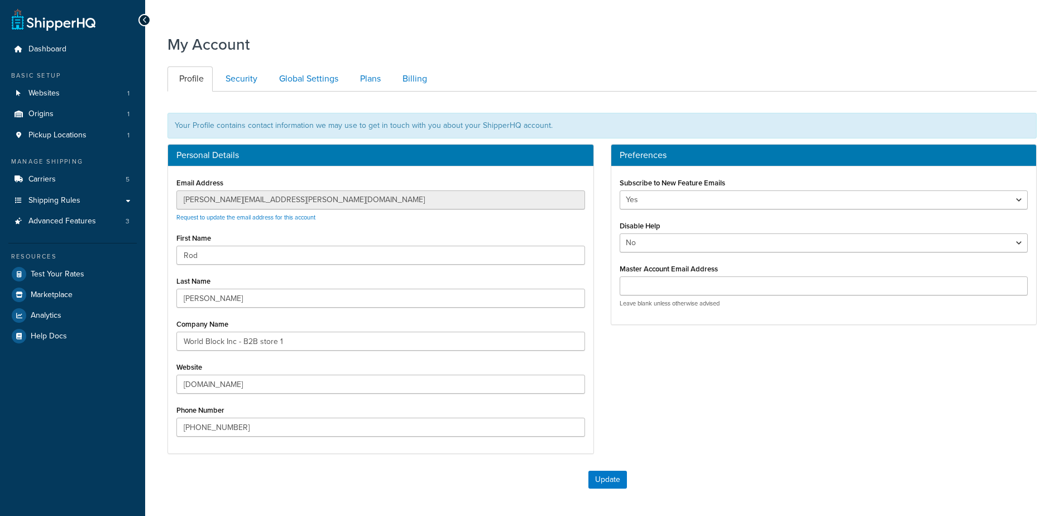 Image resolution: width=1059 pixels, height=516 pixels. I want to click on span: Shipping Rules, so click(54, 200).